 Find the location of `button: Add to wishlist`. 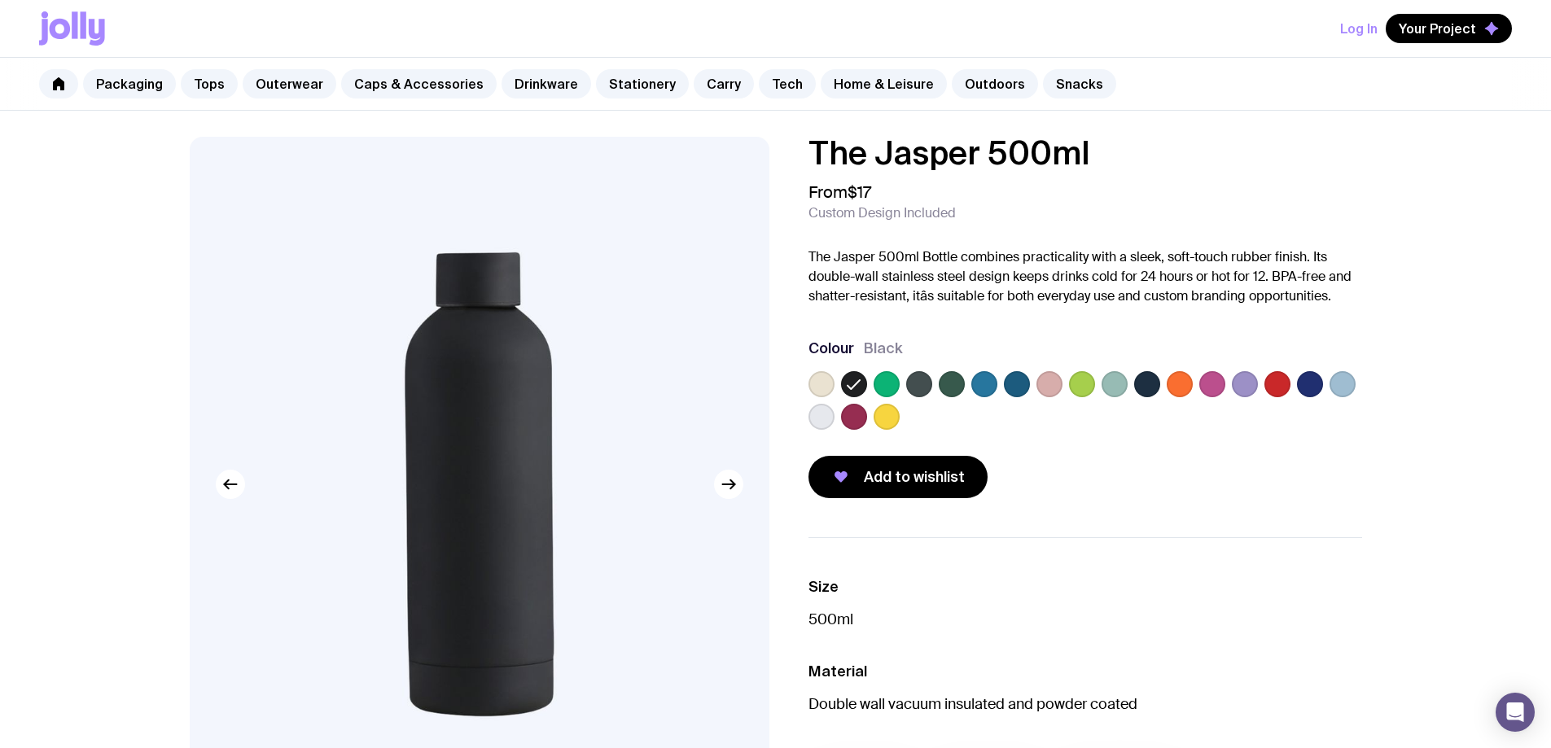

button: Add to wishlist is located at coordinates (898, 477).